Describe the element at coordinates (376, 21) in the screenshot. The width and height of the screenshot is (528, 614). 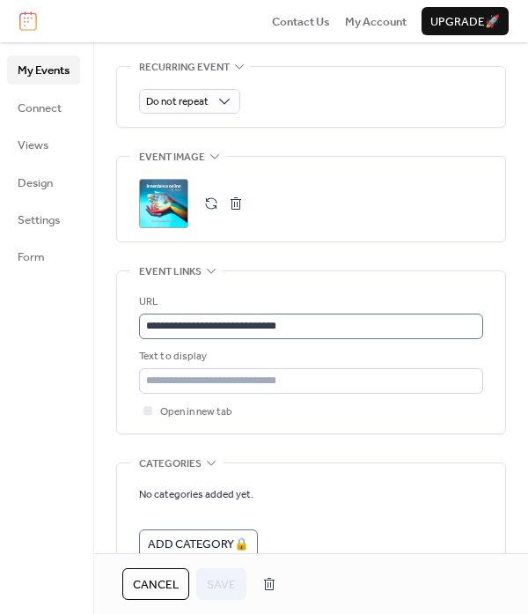
I see `a: My Account` at that location.